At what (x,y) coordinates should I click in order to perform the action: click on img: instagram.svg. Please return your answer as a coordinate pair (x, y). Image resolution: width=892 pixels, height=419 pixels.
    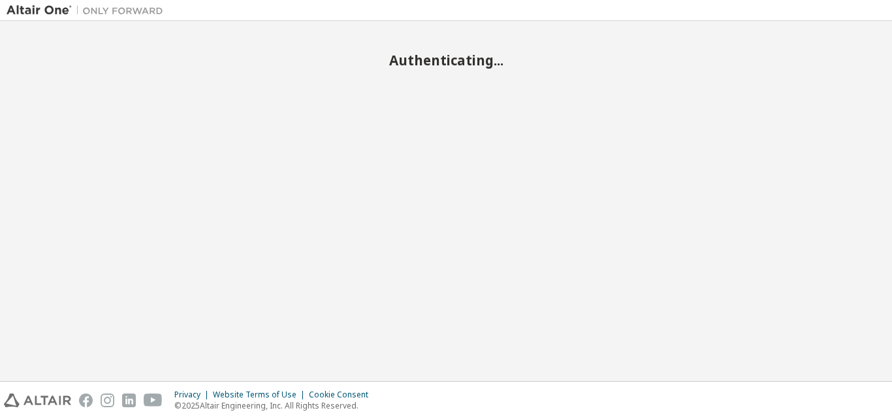
    Looking at the image, I should click on (107, 400).